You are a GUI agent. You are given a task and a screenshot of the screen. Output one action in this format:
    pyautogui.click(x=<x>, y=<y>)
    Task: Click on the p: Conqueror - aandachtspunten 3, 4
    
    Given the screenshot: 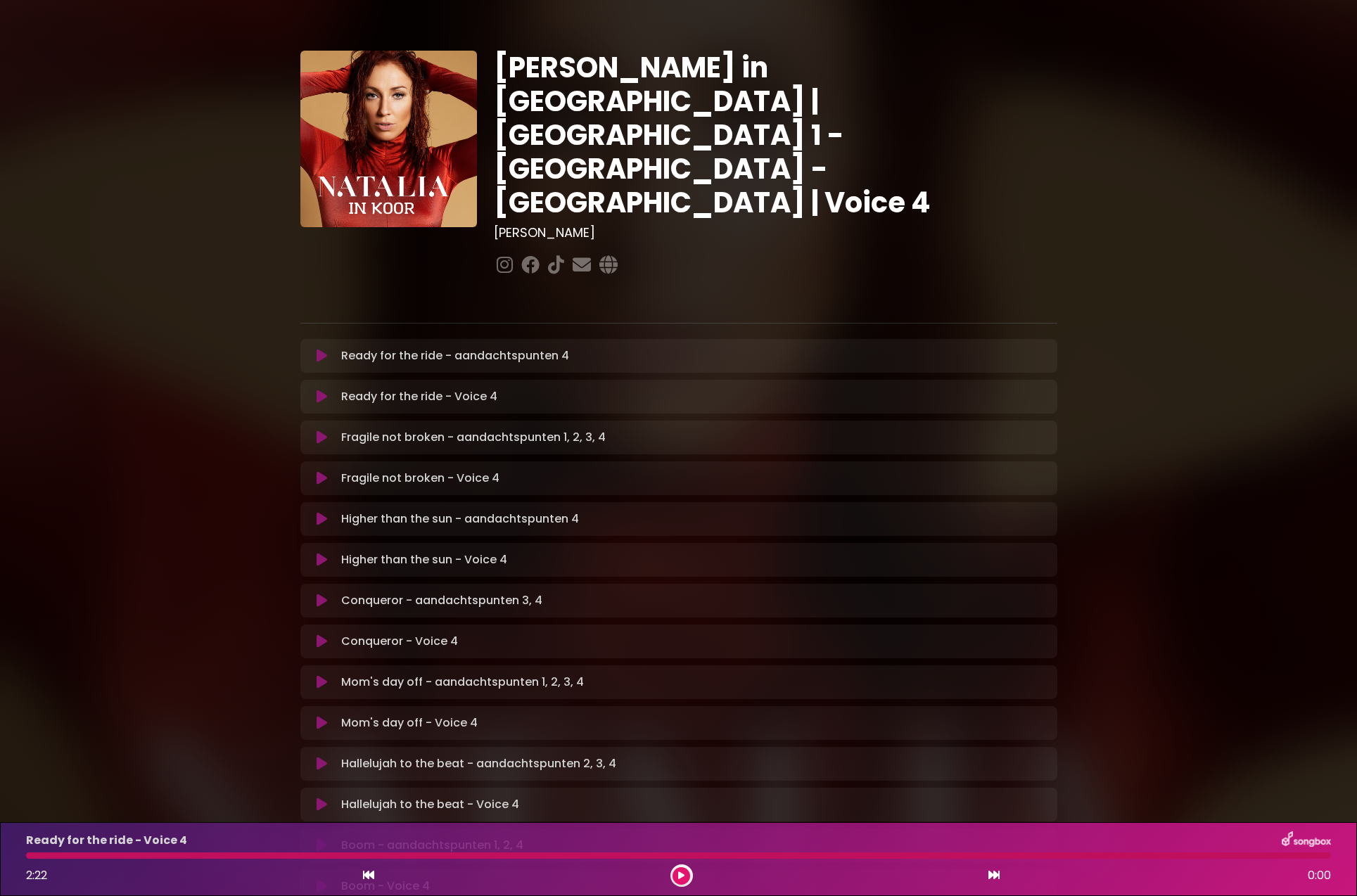 What is the action you would take?
    pyautogui.click(x=442, y=601)
    